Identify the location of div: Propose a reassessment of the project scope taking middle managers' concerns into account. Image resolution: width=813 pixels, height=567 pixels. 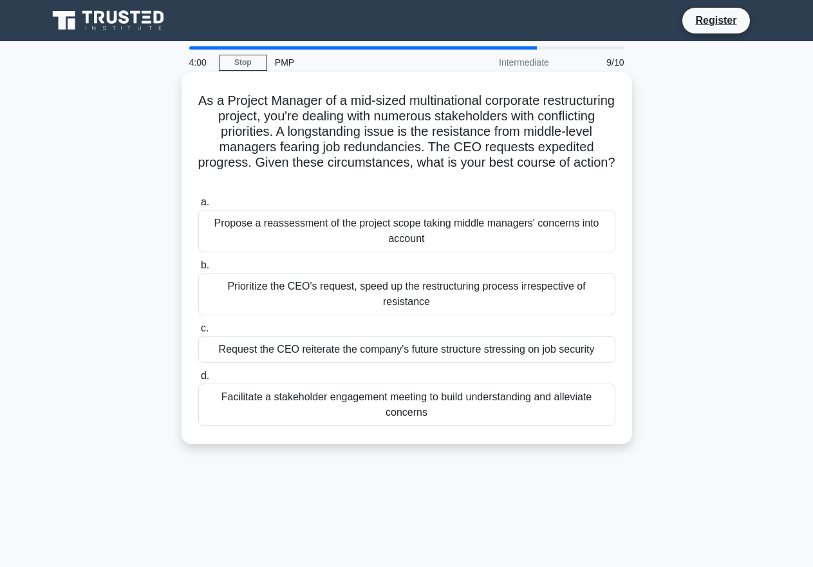
(407, 231).